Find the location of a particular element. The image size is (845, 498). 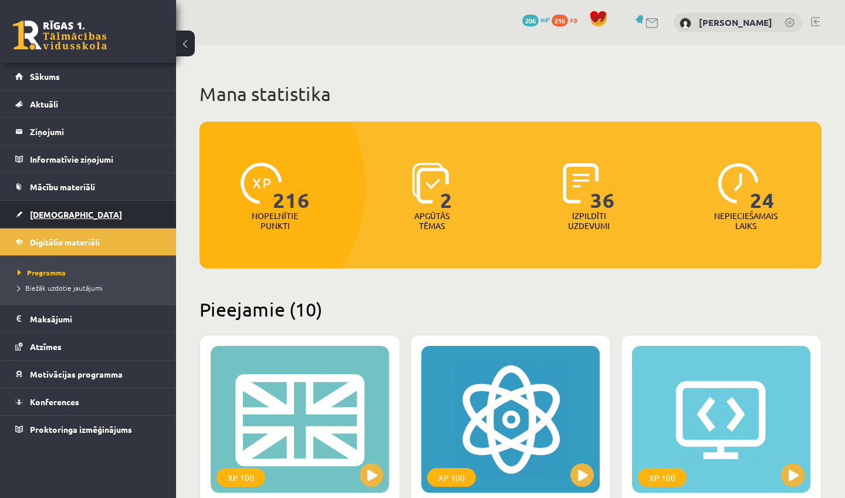

img: icon-xp-0682a9bc20223a9ccc6f5883a126b849a74cddfe5390d2b41b4391c66f2066e7.svg is located at coordinates (261, 183).